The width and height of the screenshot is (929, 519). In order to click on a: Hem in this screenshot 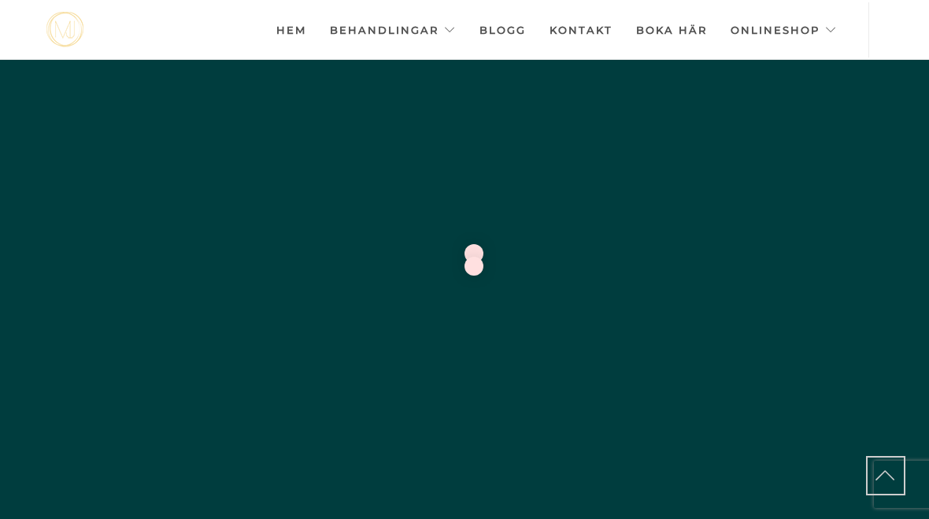, I will do `click(291, 30)`.